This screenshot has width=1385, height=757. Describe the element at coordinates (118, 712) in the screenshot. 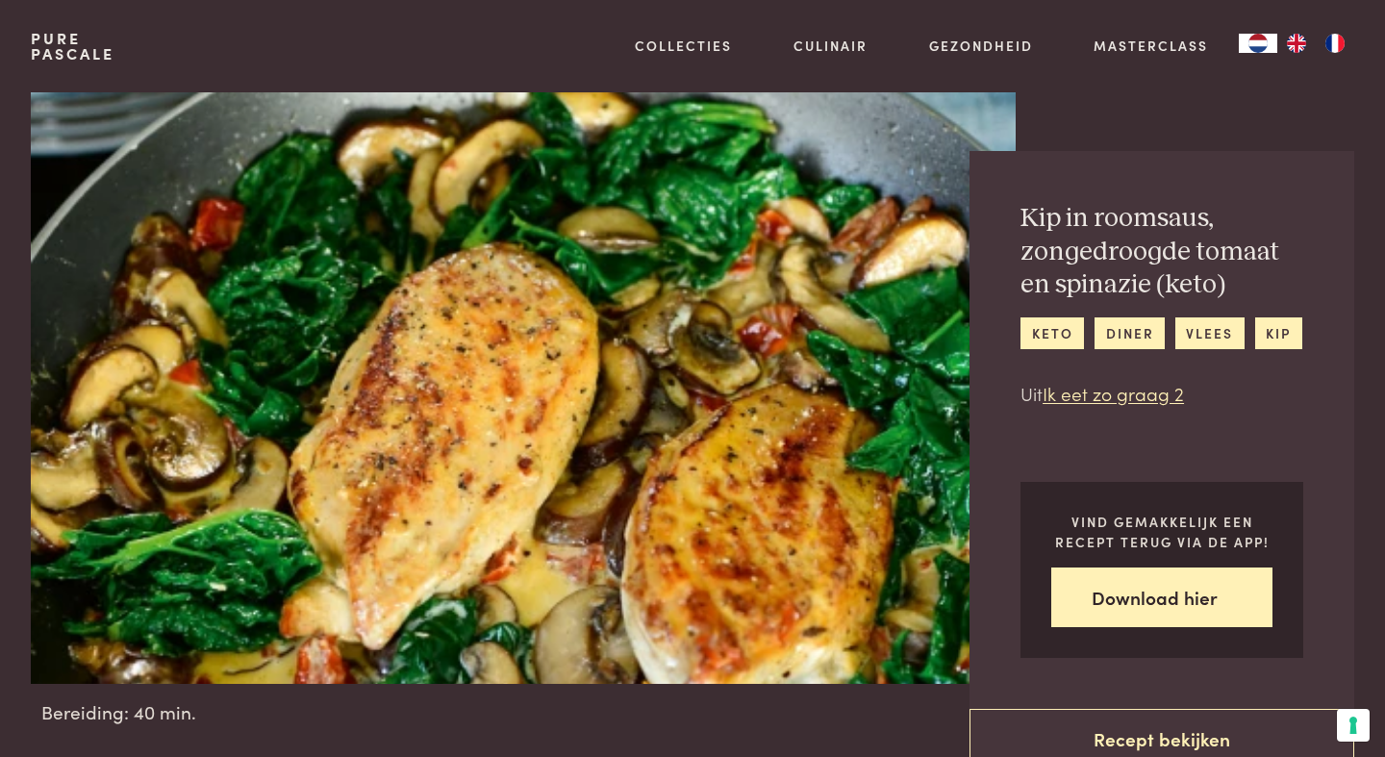

I see `span: Bereiding: 40 min.` at that location.